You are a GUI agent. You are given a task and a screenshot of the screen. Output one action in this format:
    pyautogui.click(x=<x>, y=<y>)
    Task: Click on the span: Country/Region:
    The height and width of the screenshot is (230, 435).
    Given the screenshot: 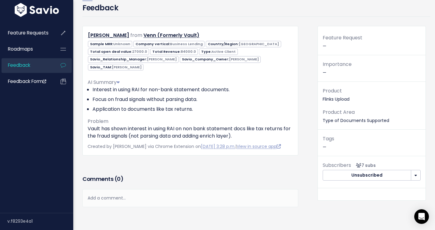 What is the action you would take?
    pyautogui.click(x=243, y=44)
    